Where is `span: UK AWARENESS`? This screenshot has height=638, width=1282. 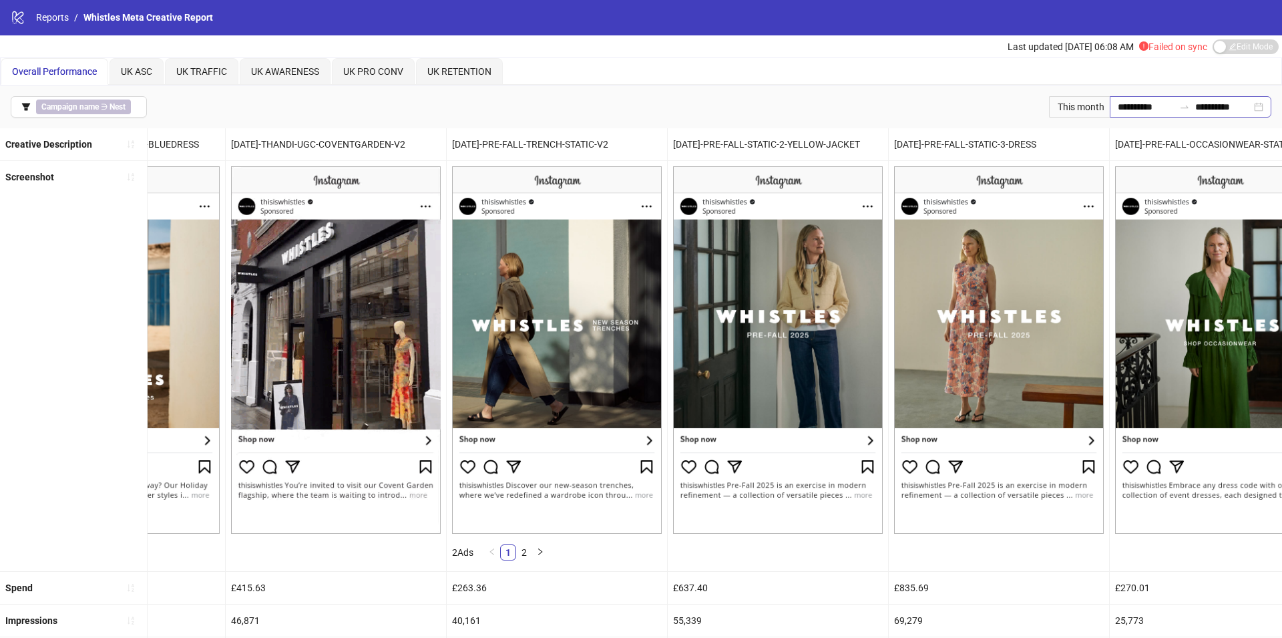
span: UK AWARENESS is located at coordinates (285, 71).